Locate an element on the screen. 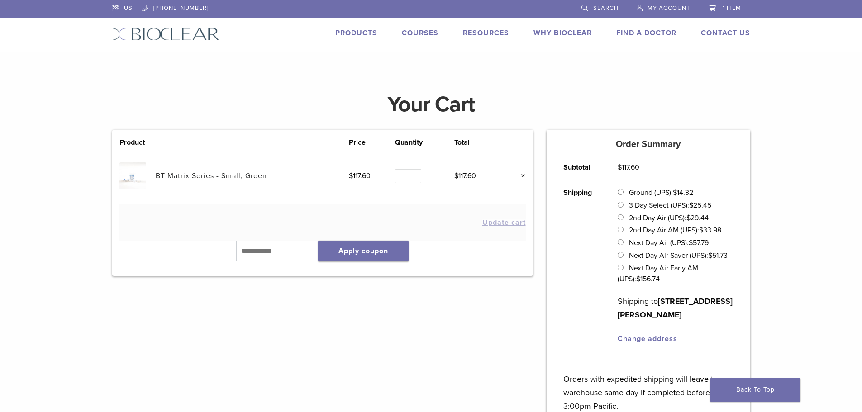  span: My Account is located at coordinates (668, 8).